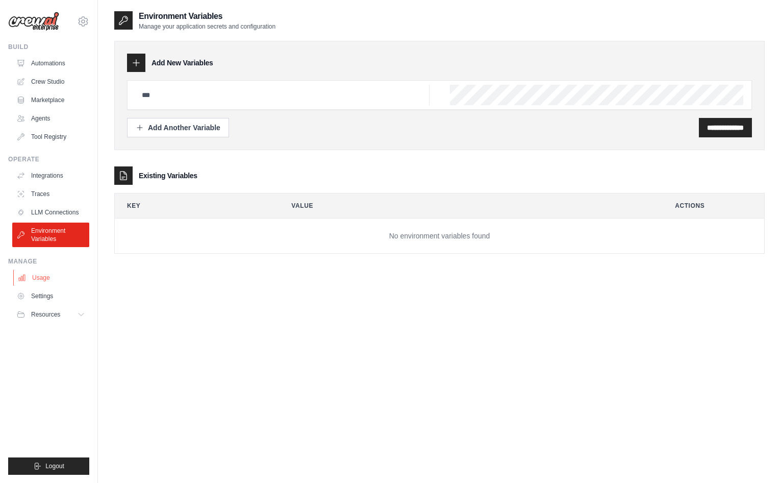 This screenshot has width=781, height=483. Describe the element at coordinates (51, 296) in the screenshot. I see `a: Settings` at that location.